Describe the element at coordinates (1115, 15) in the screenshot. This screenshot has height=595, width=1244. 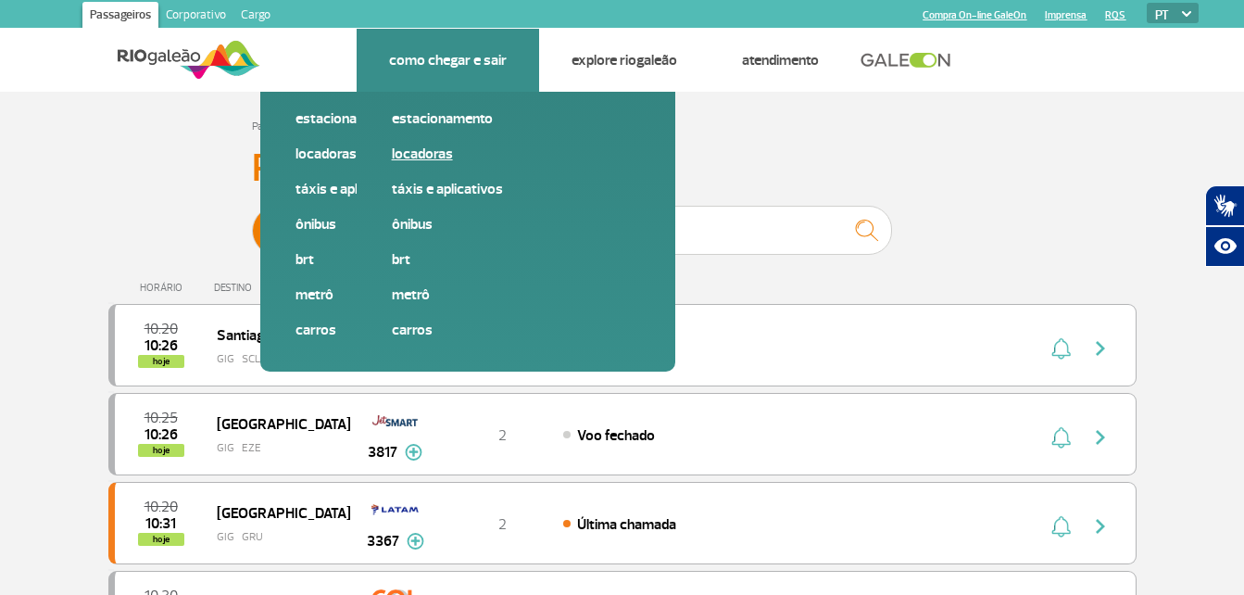
I see `a: RQS` at that location.